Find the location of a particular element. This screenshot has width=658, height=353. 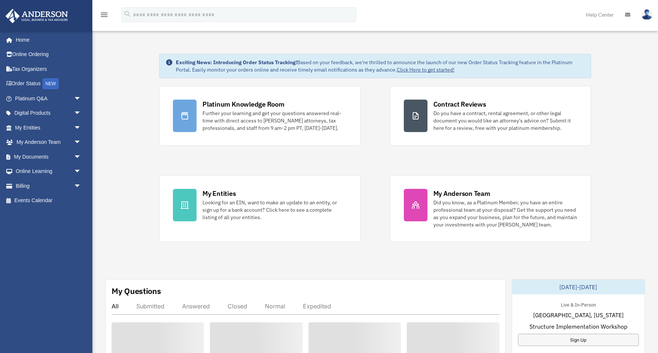

a: Click Here to get started! is located at coordinates (425, 70).